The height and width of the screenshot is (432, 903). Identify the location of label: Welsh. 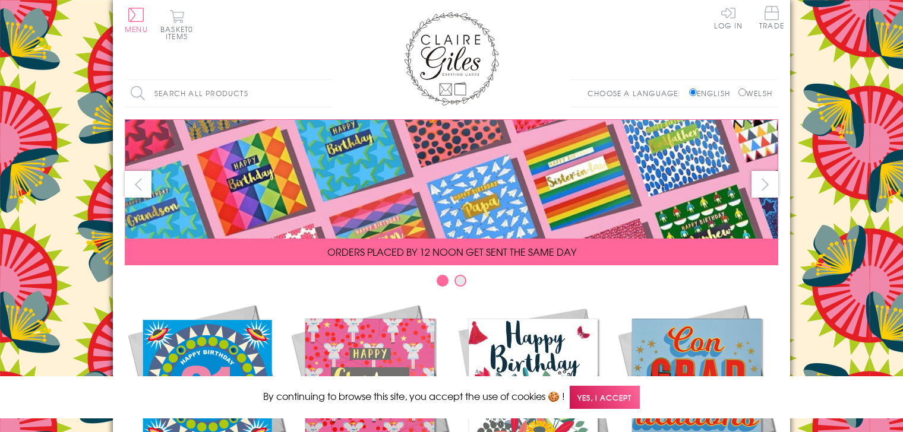
(755, 93).